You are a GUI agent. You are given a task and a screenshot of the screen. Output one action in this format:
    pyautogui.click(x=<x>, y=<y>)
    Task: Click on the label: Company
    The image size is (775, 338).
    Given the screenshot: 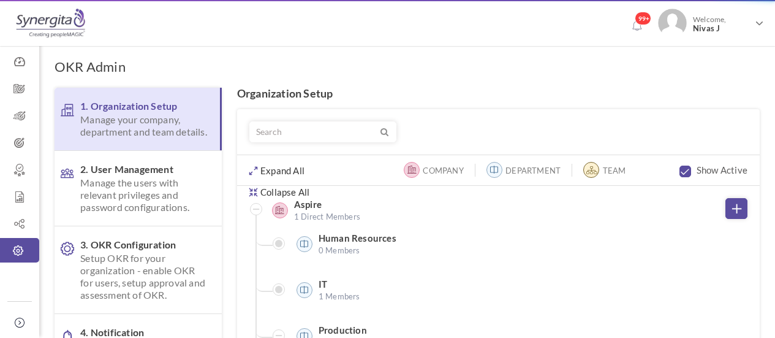 What is the action you would take?
    pyautogui.click(x=443, y=170)
    